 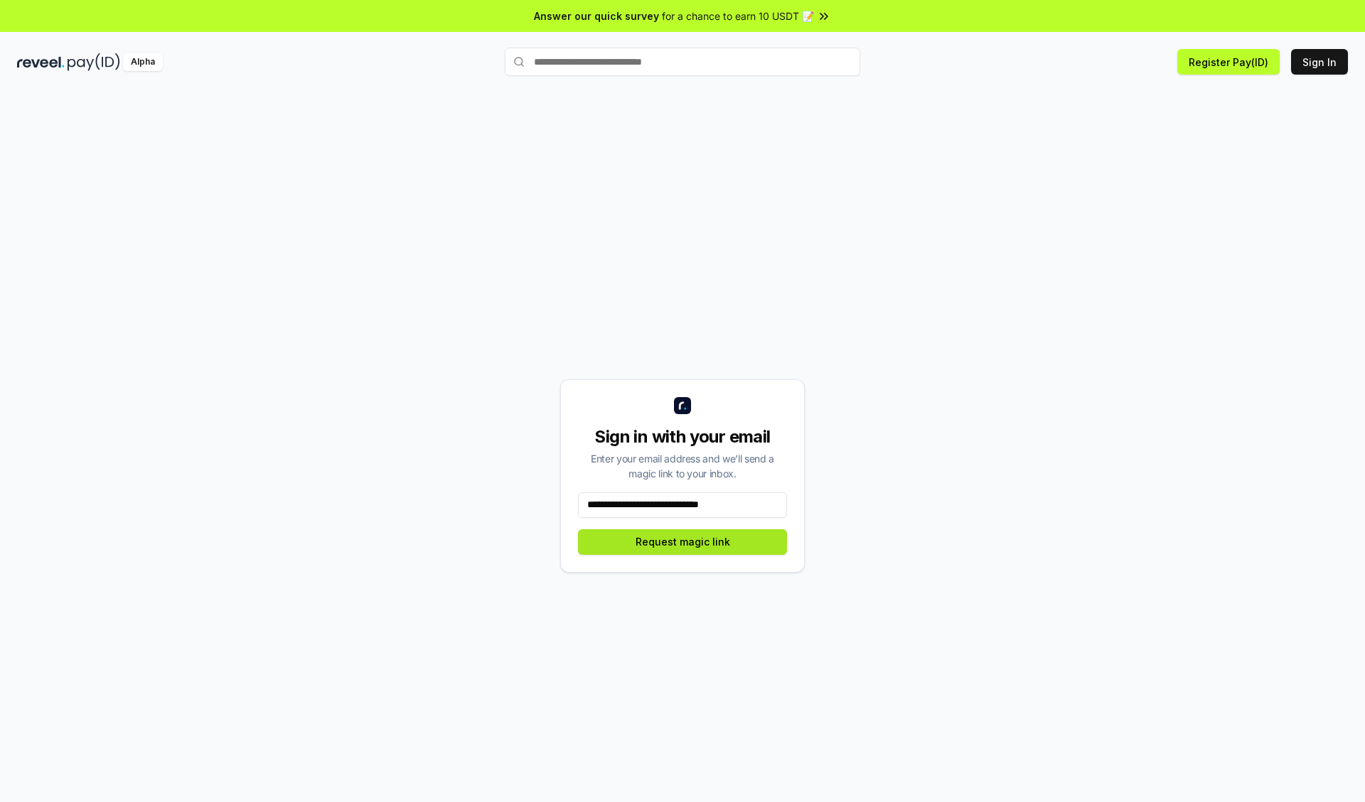 I want to click on div: Sign in with your email, so click(x=682, y=437).